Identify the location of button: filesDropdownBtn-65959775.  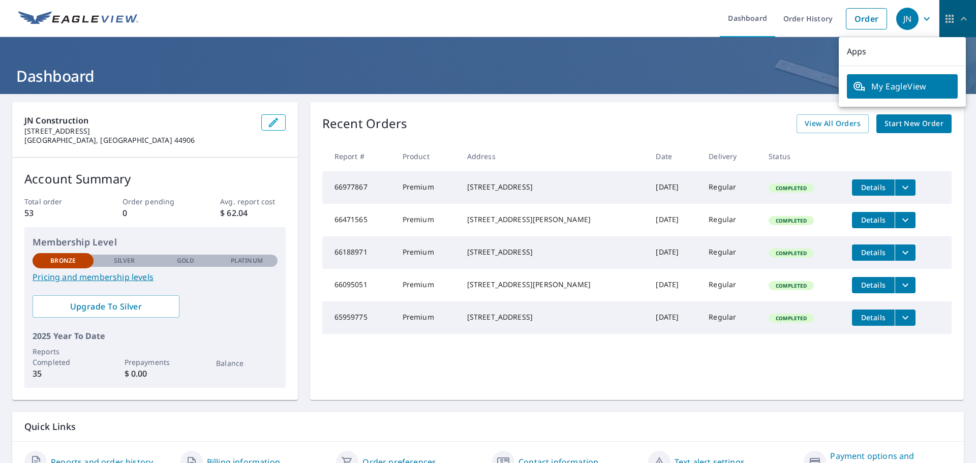
(905, 318).